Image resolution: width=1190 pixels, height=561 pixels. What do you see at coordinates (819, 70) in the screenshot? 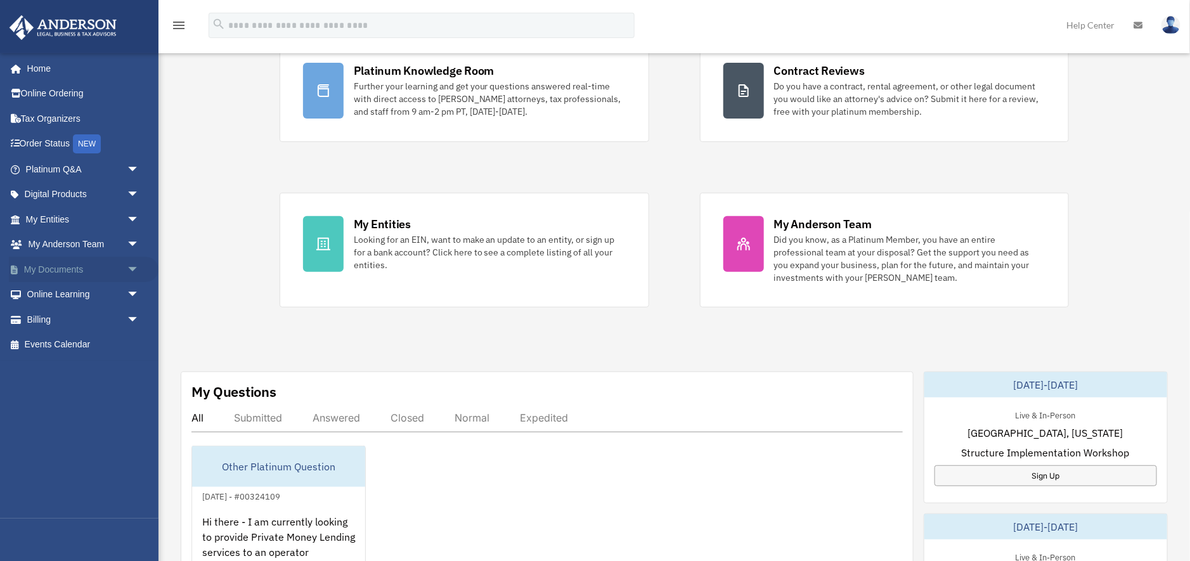
I see `div: Contract Reviews` at bounding box center [819, 70].